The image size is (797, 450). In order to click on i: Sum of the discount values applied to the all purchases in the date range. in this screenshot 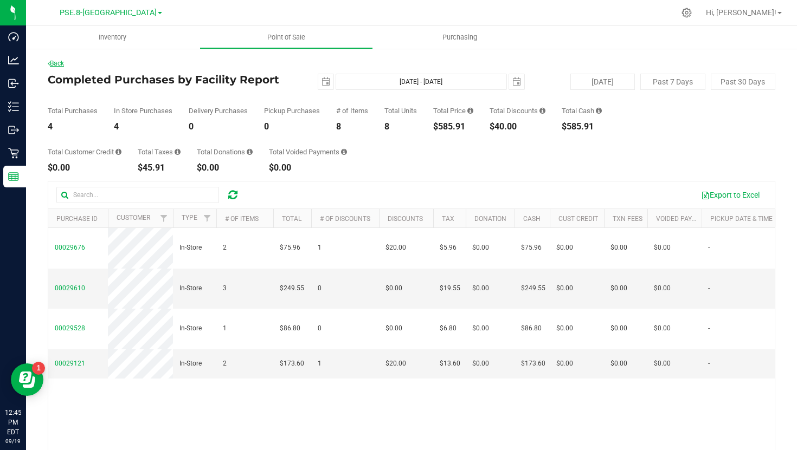, I will do `click(542, 111)`.